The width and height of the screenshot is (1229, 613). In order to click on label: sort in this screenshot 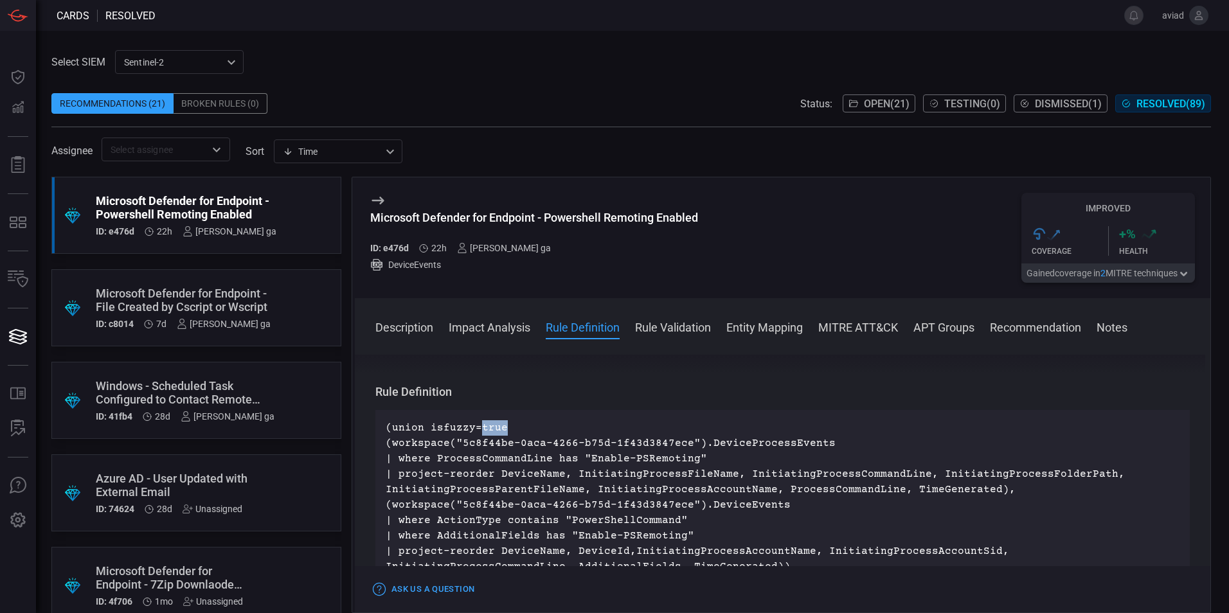, I will do `click(254, 151)`.